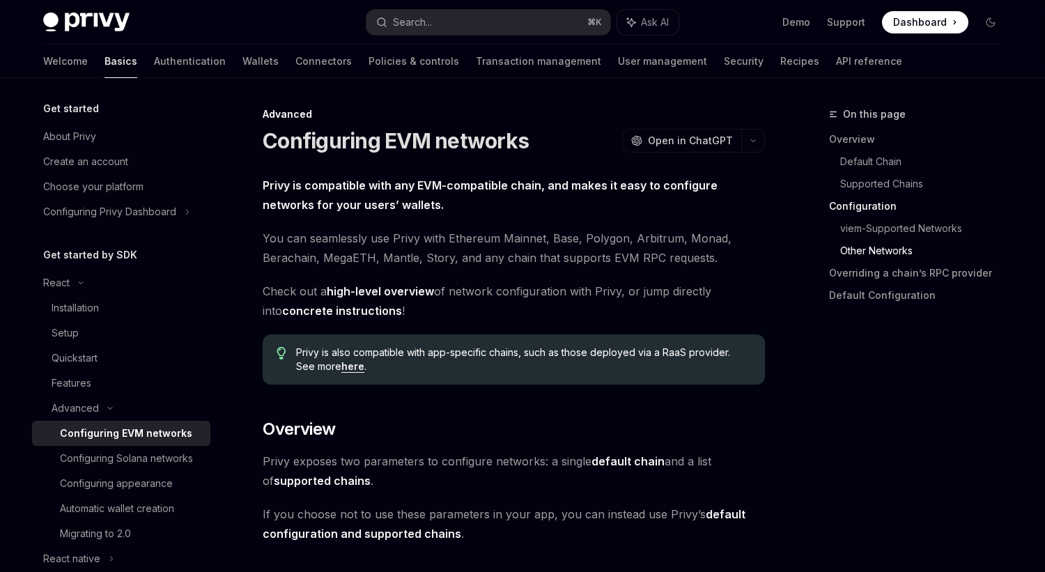 This screenshot has height=572, width=1045. Describe the element at coordinates (121, 383) in the screenshot. I see `a: Features` at that location.